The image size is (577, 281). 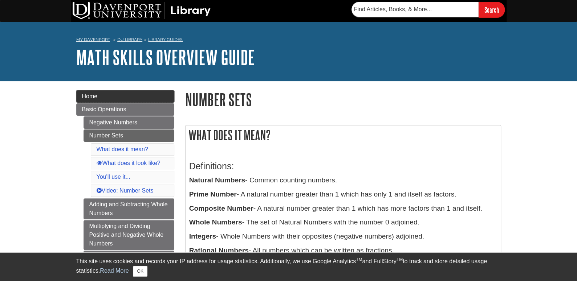 What do you see at coordinates (289, 41) in the screenshot?
I see `nav: breadcrumb` at bounding box center [289, 41].